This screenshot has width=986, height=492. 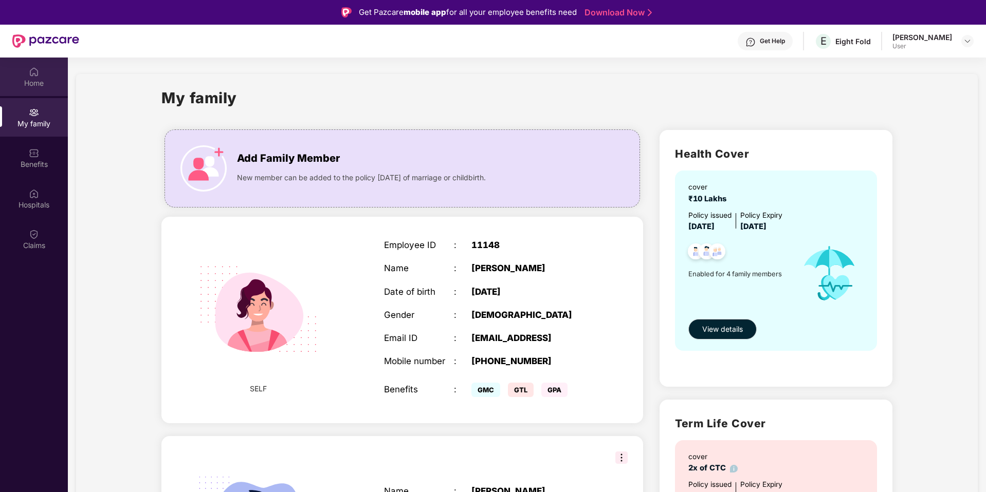 What do you see at coordinates (34, 113) in the screenshot?
I see `img: svg+xml;base64,PHN2ZyB3aWR0aD0iMjAiIGhlaWdodD0iMjAiIHZpZXdCb3g9IjAgMCAyMCAyMCIgZmlsbD0ibm9uZSIgeG...` at bounding box center [34, 113].